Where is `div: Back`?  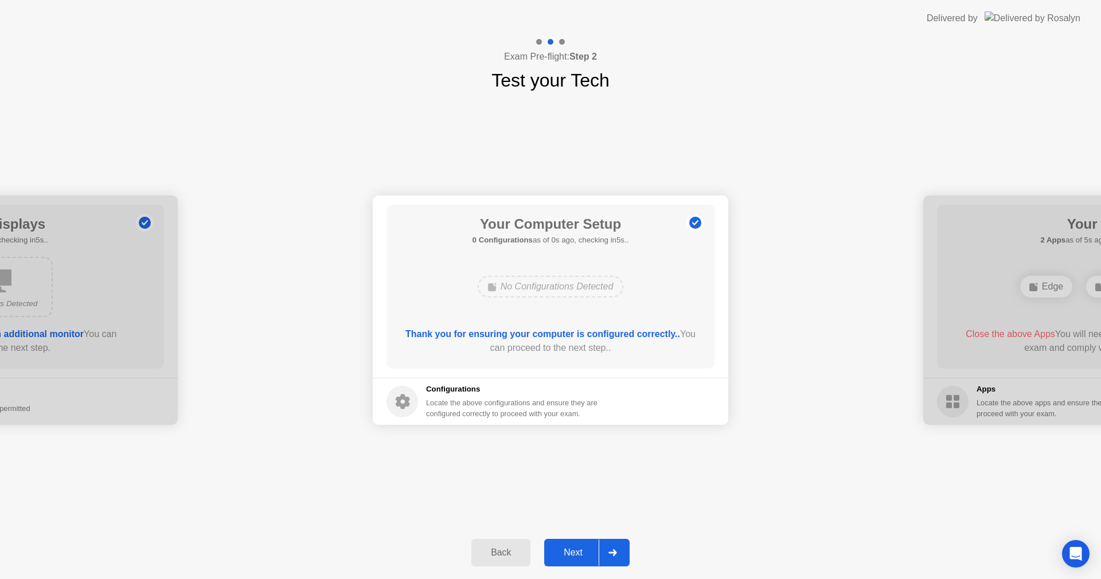 div: Back is located at coordinates (501, 553).